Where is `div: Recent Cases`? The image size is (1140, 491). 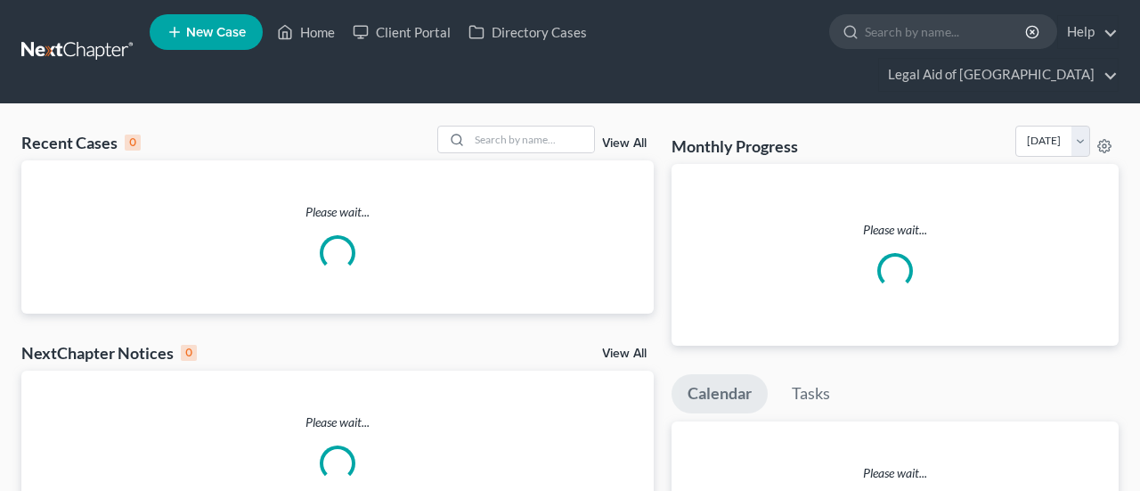
div: Recent Cases is located at coordinates (81, 142).